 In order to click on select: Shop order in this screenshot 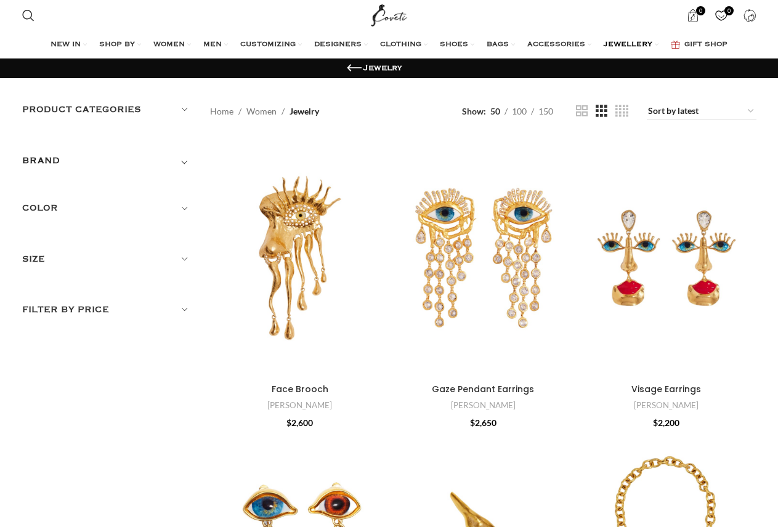, I will do `click(702, 112)`.